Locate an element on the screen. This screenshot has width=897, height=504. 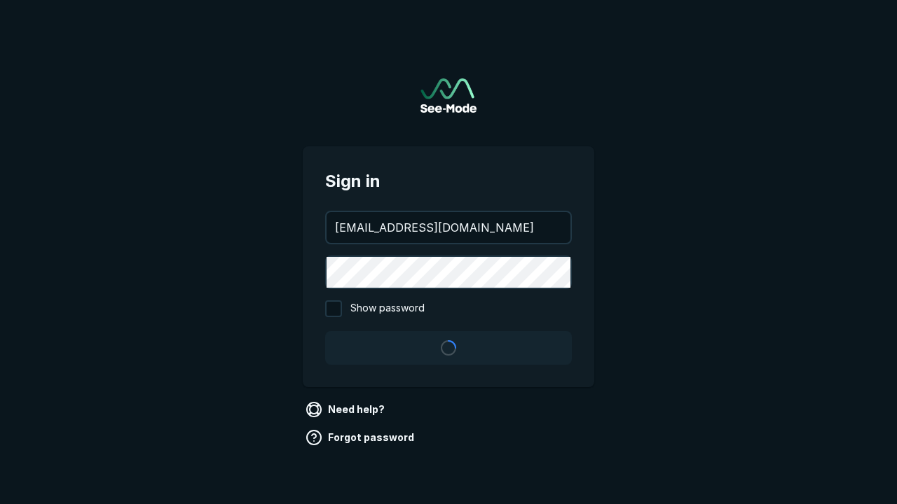
a: Need help? is located at coordinates (346, 410).